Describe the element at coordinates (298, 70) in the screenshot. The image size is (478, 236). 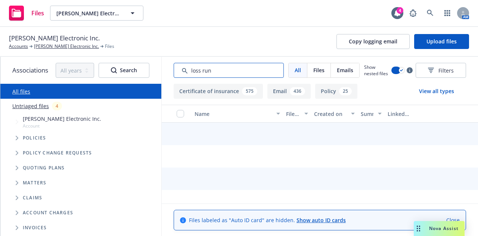
I see `span: All` at that location.